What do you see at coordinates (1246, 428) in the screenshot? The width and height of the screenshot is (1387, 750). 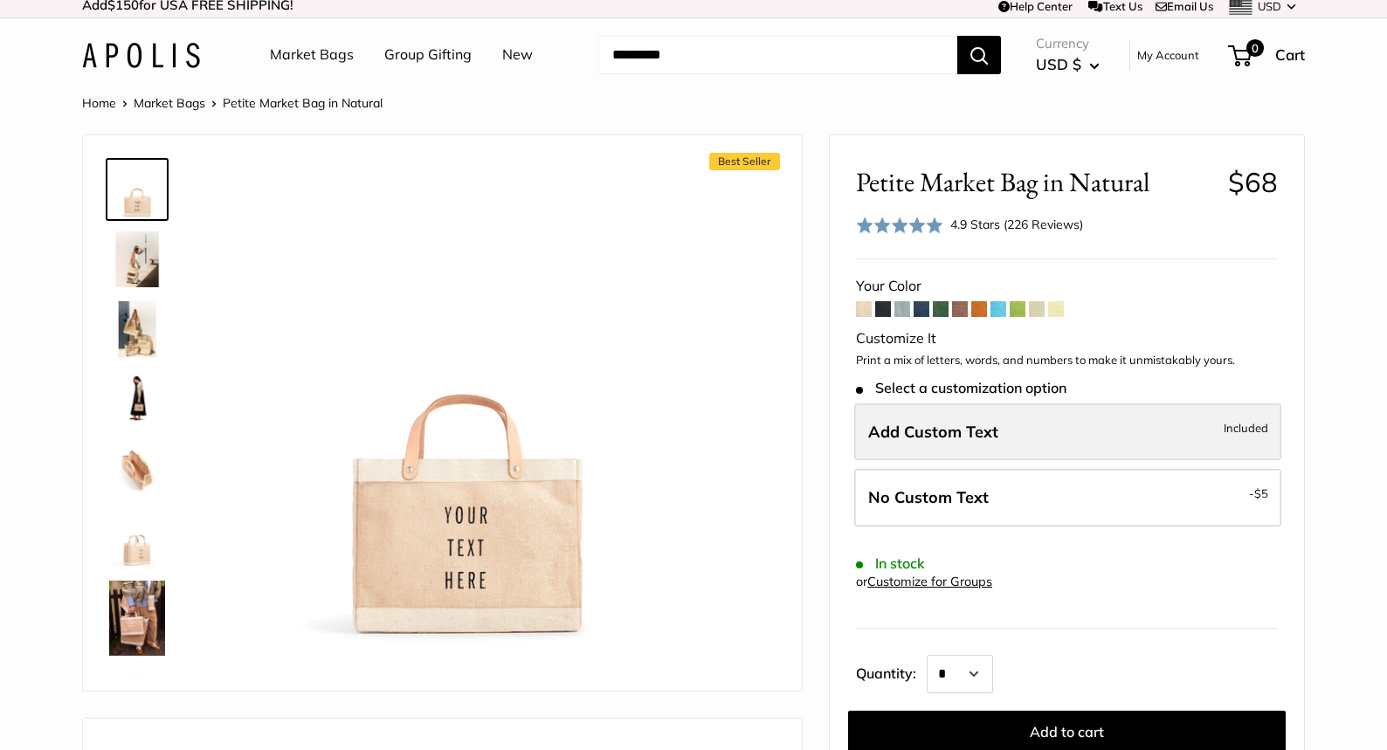 I see `span: Included` at bounding box center [1246, 428].